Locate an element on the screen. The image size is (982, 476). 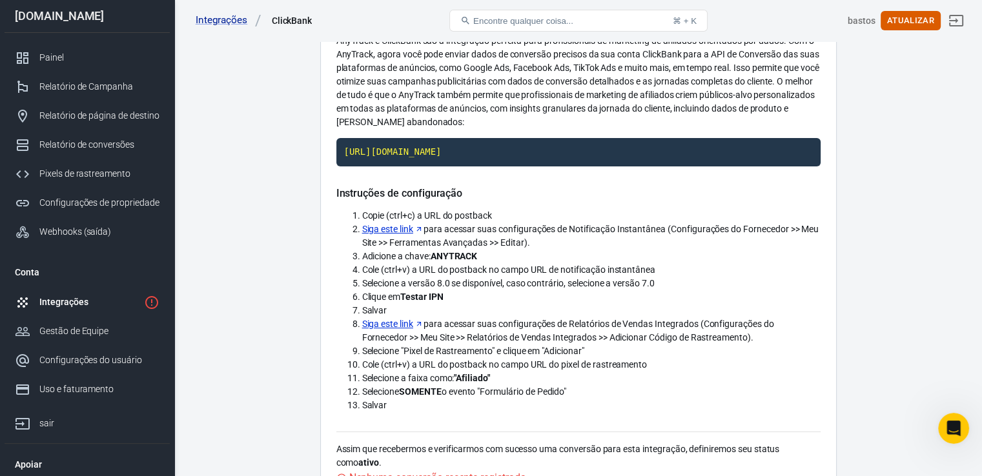
font: o evento "Formulário de Pedido" is located at coordinates (503, 392).